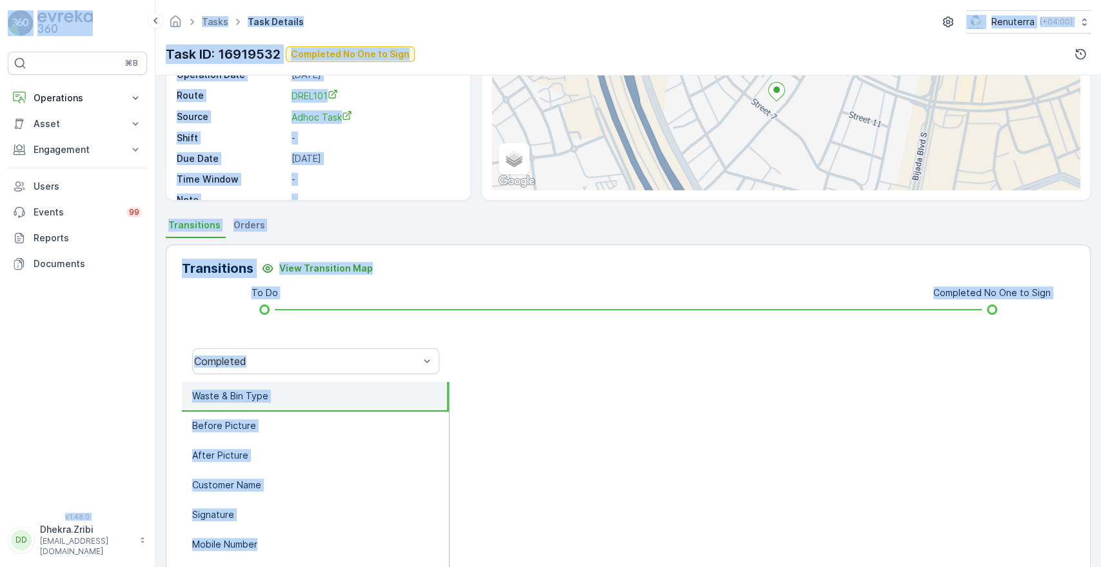  Describe the element at coordinates (77, 186) in the screenshot. I see `a: Users` at that location.